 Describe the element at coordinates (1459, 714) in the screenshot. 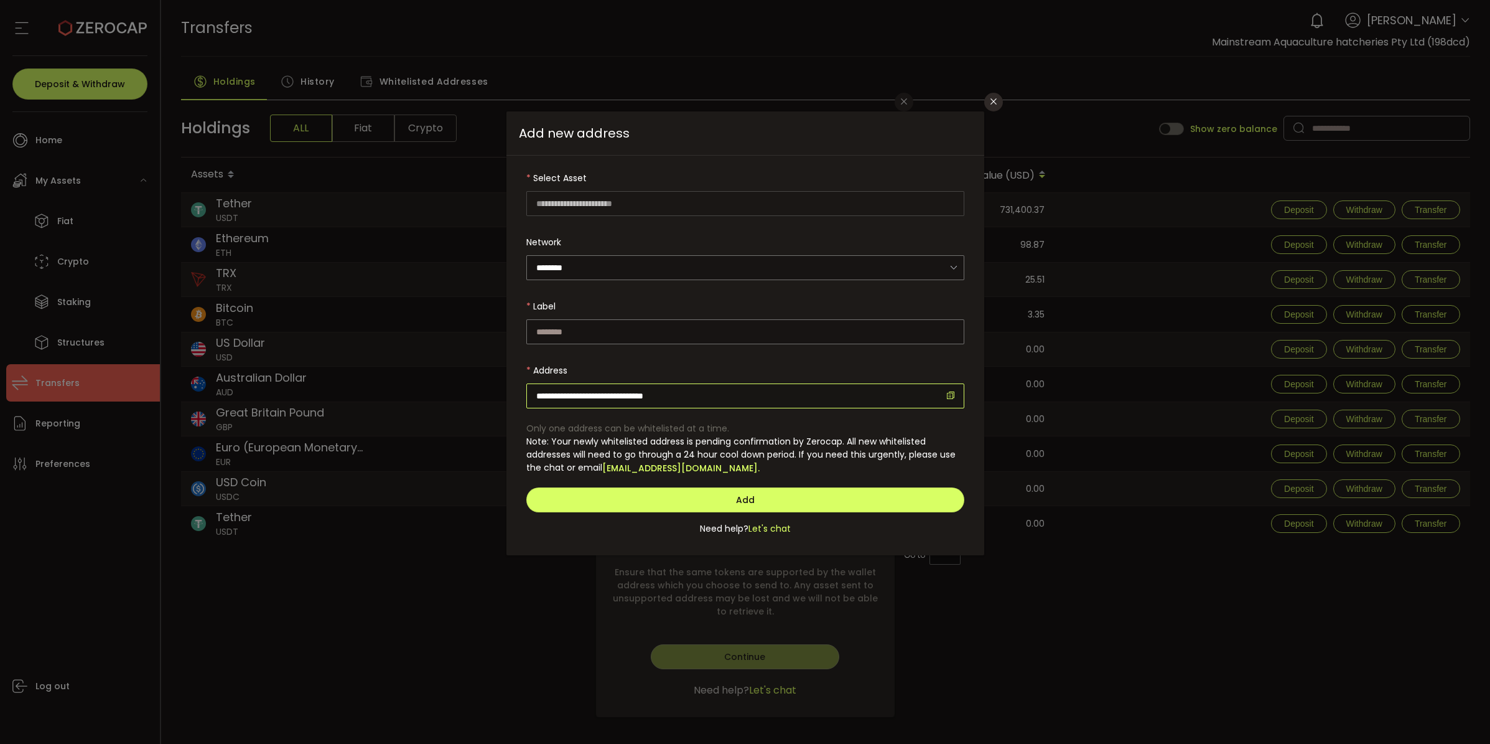

I see `div: Chat Widget` at that location.